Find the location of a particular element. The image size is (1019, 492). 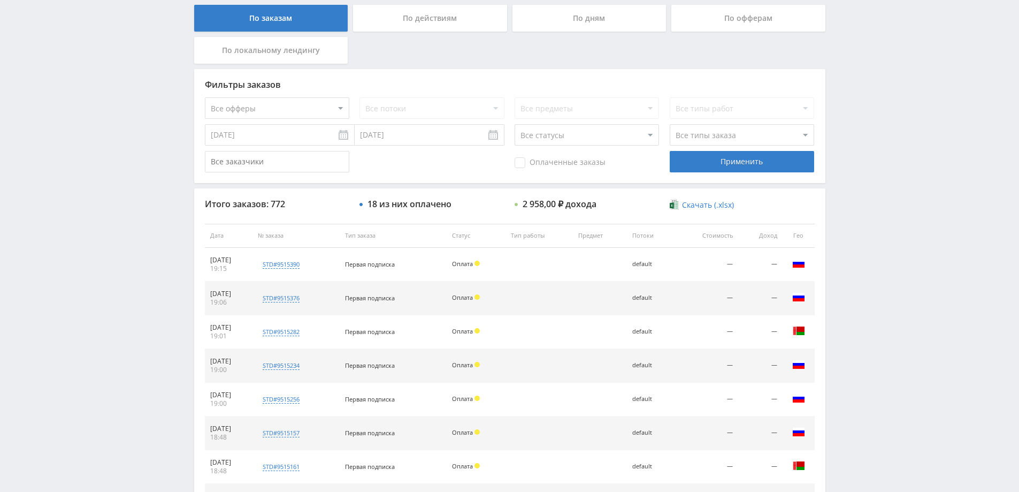

a: Скачать (.xlsx) is located at coordinates (702, 205).